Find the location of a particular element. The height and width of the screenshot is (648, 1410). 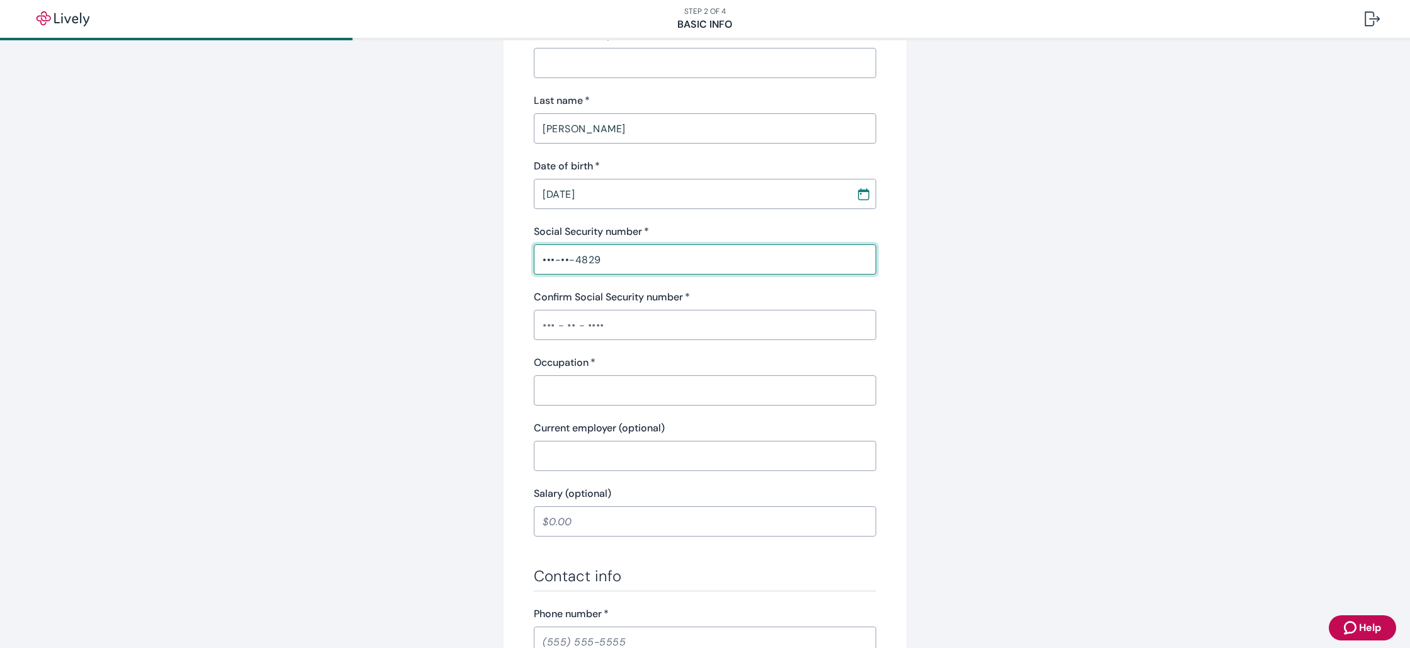

label: Last name is located at coordinates (562, 101).